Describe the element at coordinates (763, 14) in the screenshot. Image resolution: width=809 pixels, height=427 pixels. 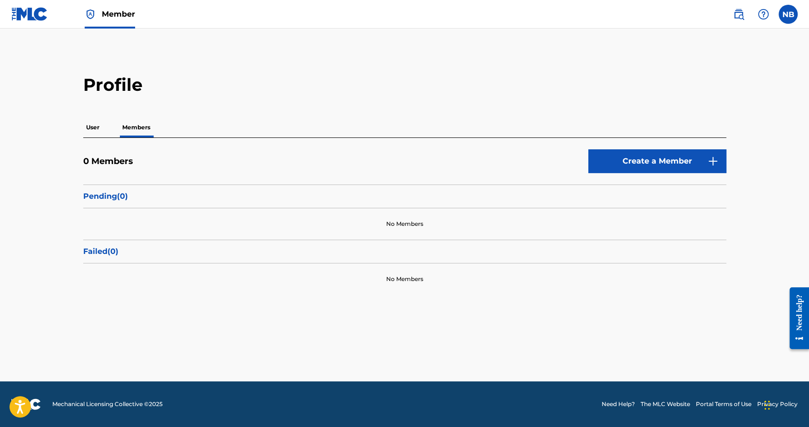
I see `div: Help` at that location.